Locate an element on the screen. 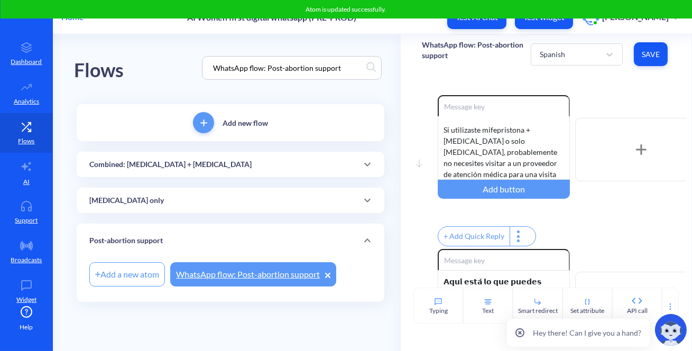 This screenshot has width=692, height=351. div: + Add Quick Reply is located at coordinates (474, 236).